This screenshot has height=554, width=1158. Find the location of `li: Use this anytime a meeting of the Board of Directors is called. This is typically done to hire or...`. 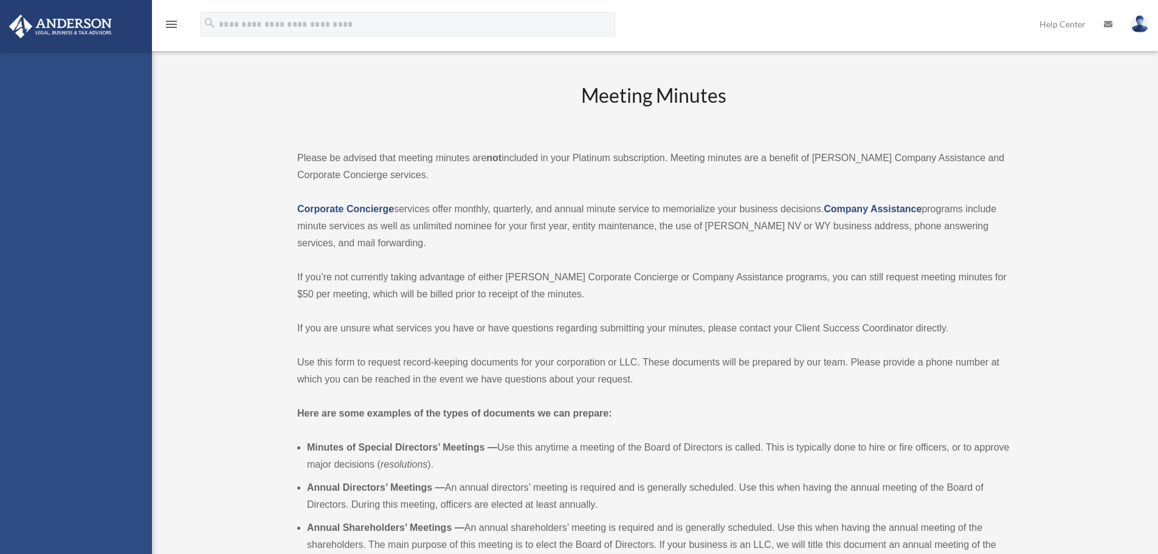

li: Use this anytime a meeting of the Board of Directors is called. This is typically done to hire or... is located at coordinates (658, 456).